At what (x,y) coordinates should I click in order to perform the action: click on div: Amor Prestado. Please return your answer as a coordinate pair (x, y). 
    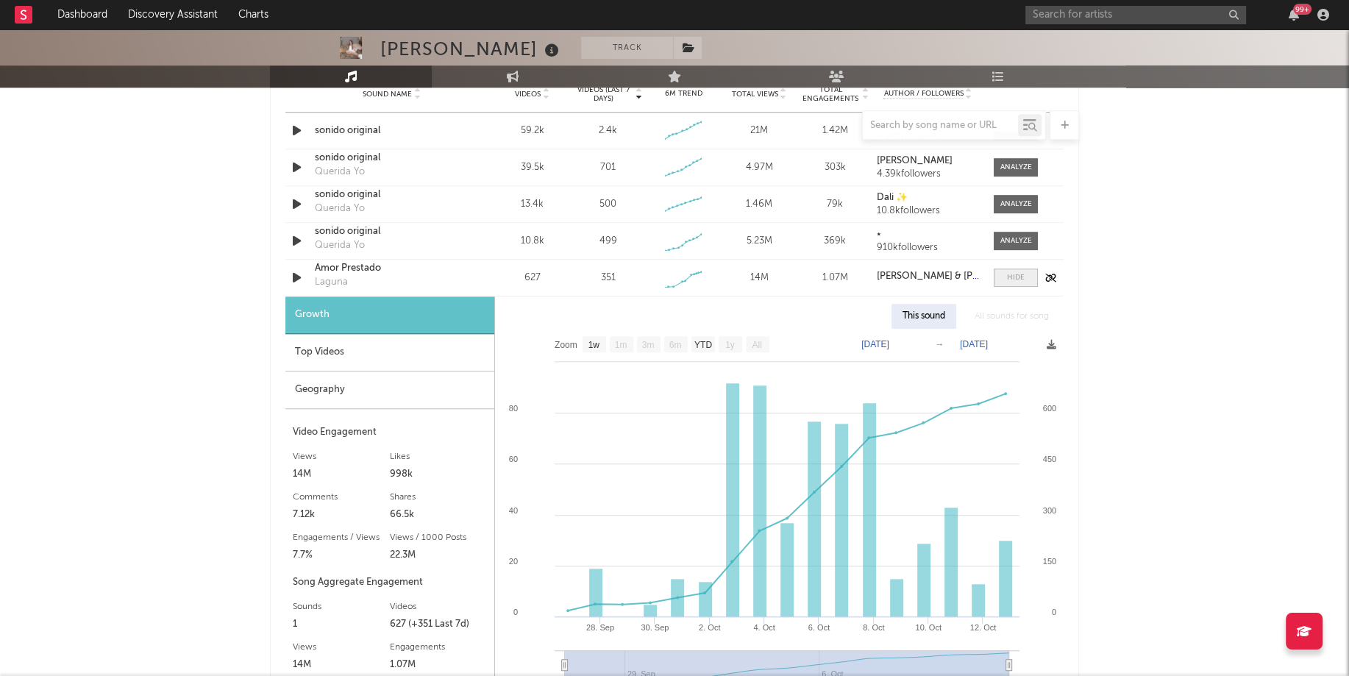
    Looking at the image, I should click on (391, 268).